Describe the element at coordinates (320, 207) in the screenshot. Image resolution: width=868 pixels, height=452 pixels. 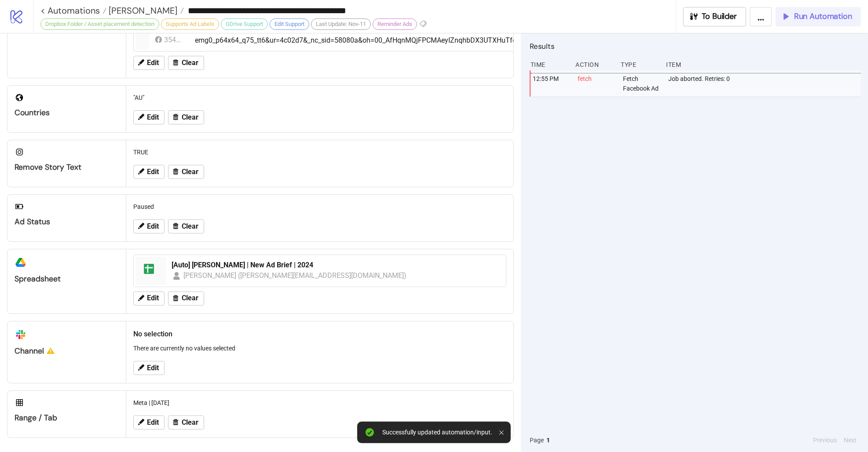
I see `div: Paused` at that location.